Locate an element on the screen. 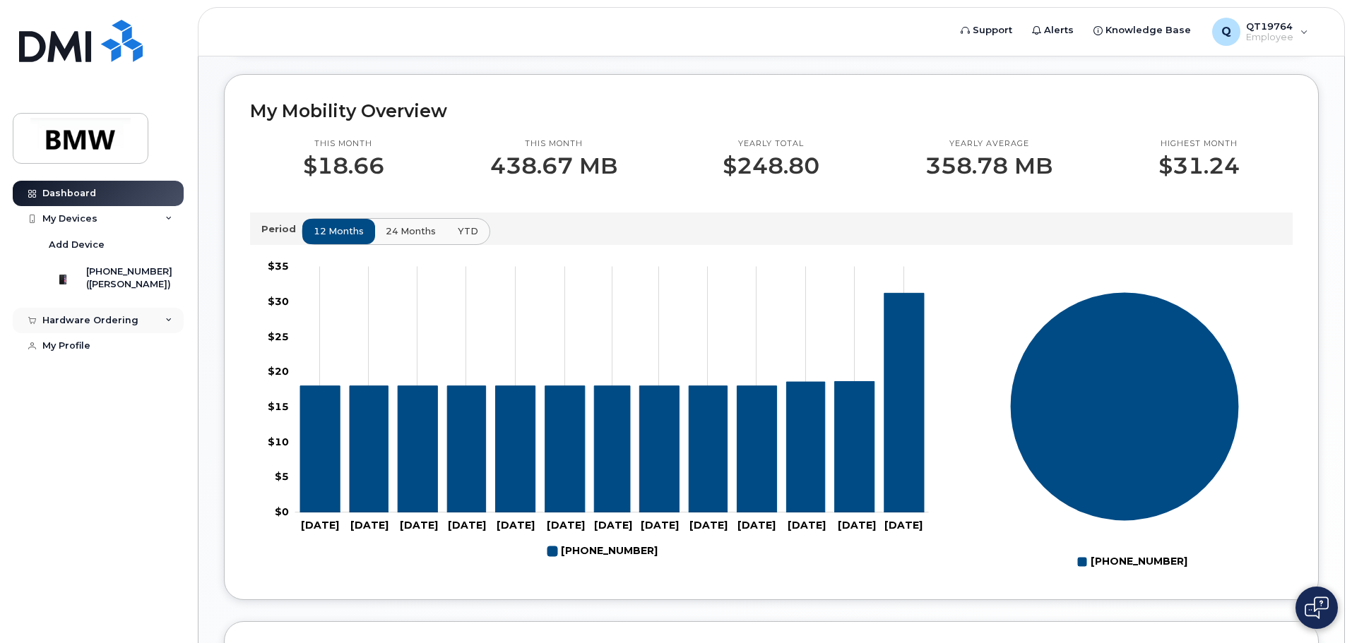 The height and width of the screenshot is (643, 1352). tspan: $0 is located at coordinates (282, 512).